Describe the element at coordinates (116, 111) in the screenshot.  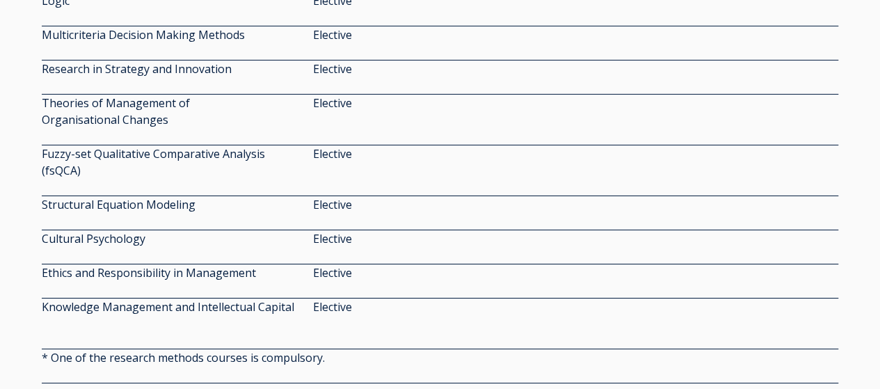
I see `span: Theories of Management of Organisational Changes` at that location.